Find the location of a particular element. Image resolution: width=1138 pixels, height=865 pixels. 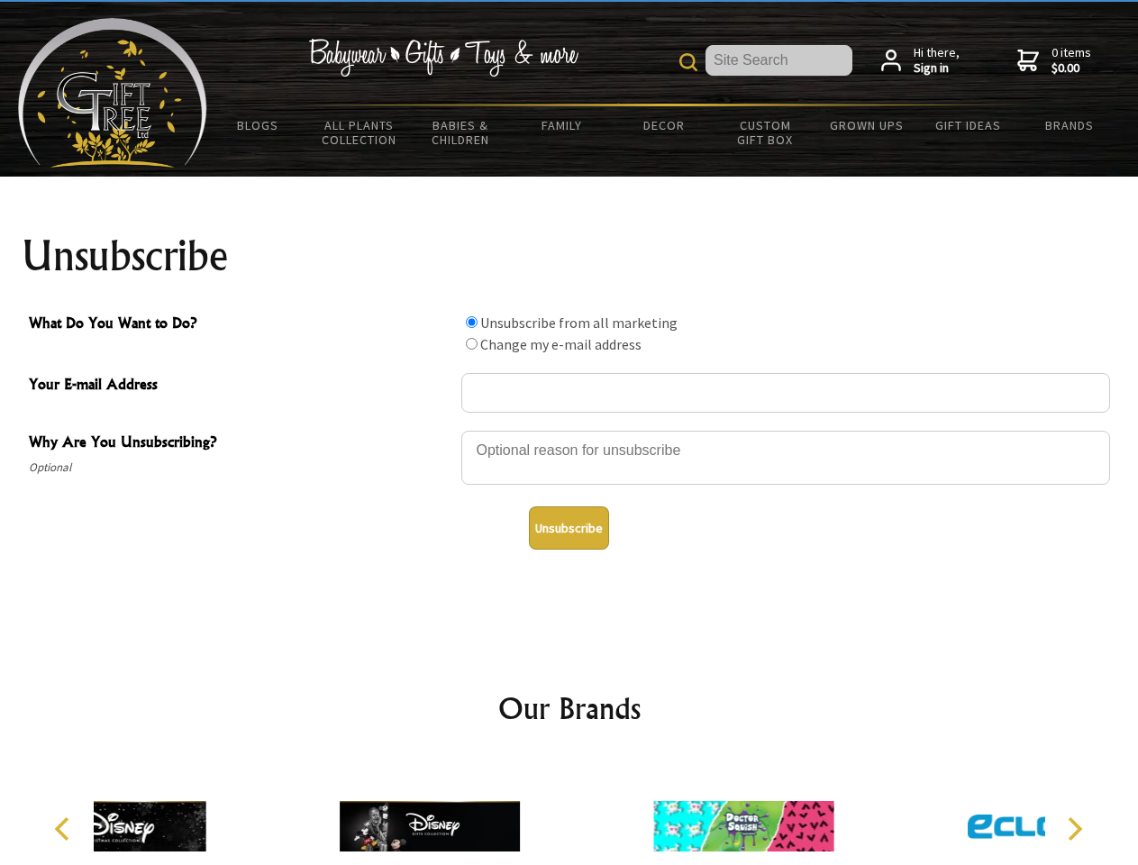

a: Brands is located at coordinates (1069, 125).